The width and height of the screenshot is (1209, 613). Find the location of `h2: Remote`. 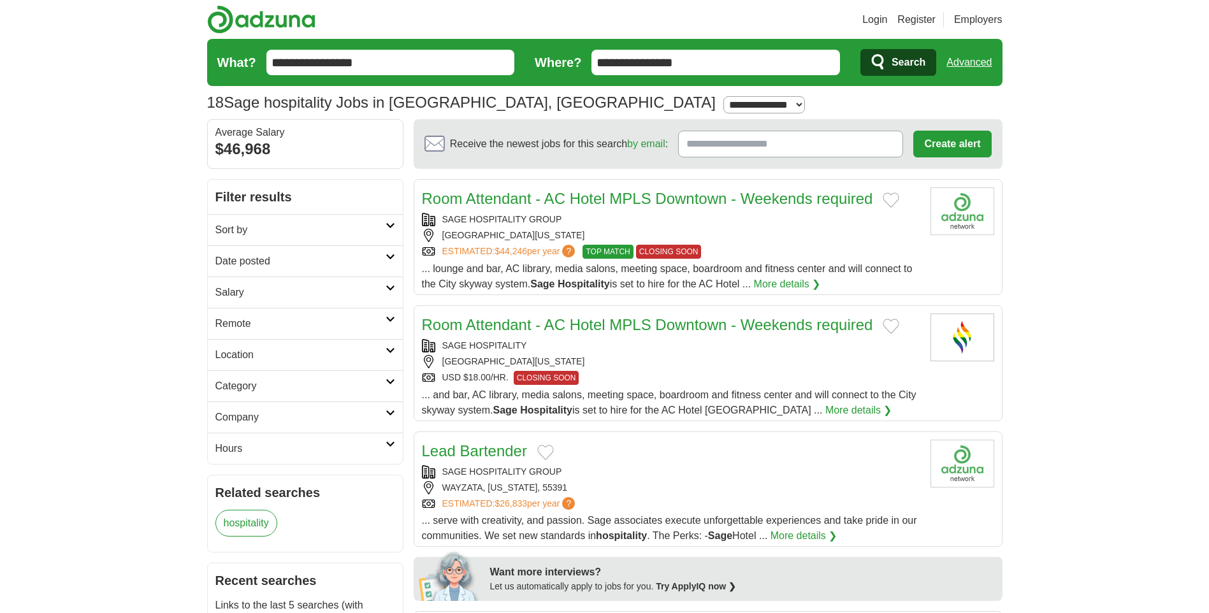

h2: Remote is located at coordinates (300, 324).